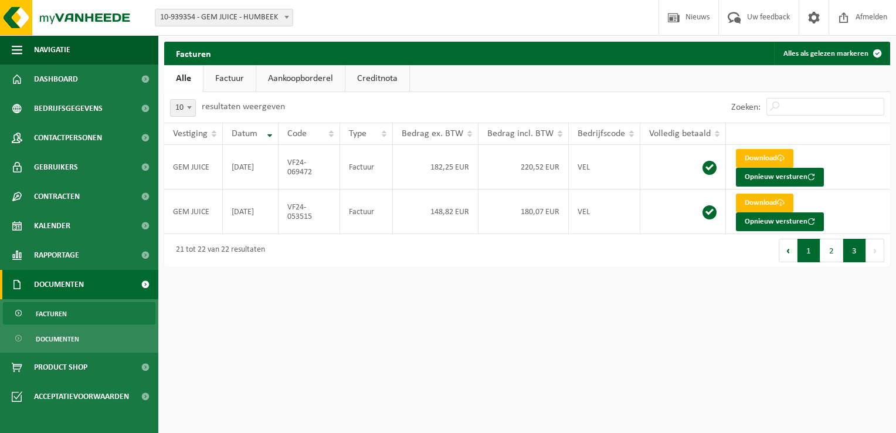 This screenshot has height=433, width=896. What do you see at coordinates (82, 396) in the screenshot?
I see `span: Acceptatievoorwaarden` at bounding box center [82, 396].